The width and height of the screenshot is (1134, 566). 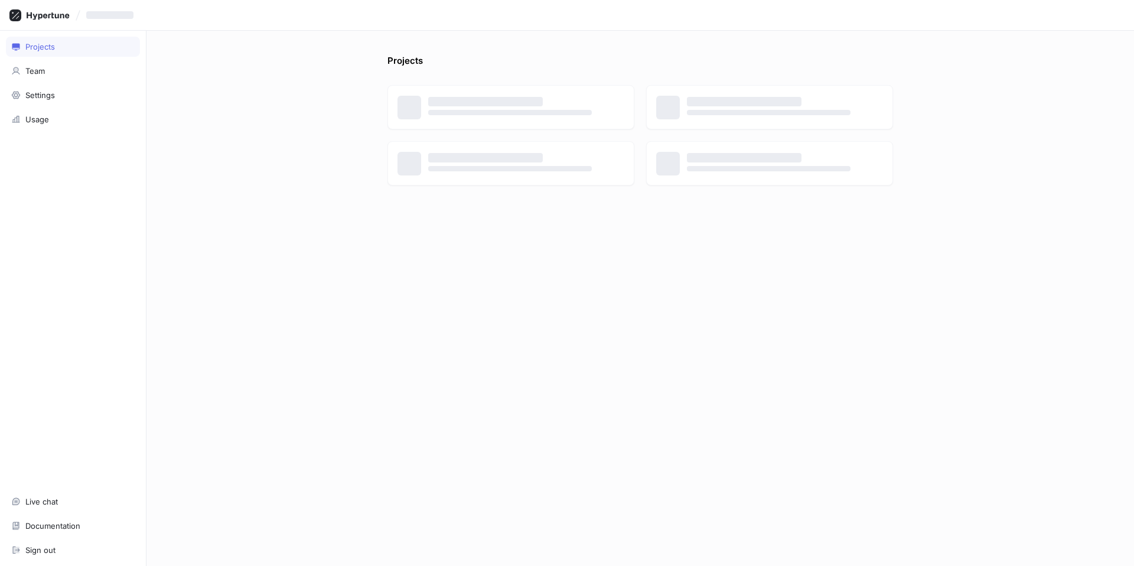 I want to click on p: Projects, so click(x=405, y=64).